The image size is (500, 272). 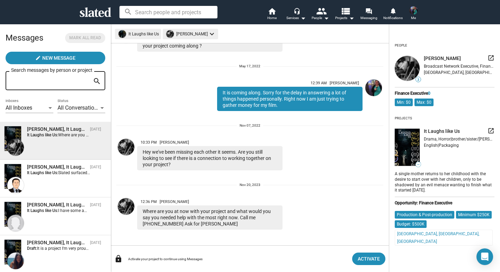 I want to click on span: Activate, so click(x=369, y=259).